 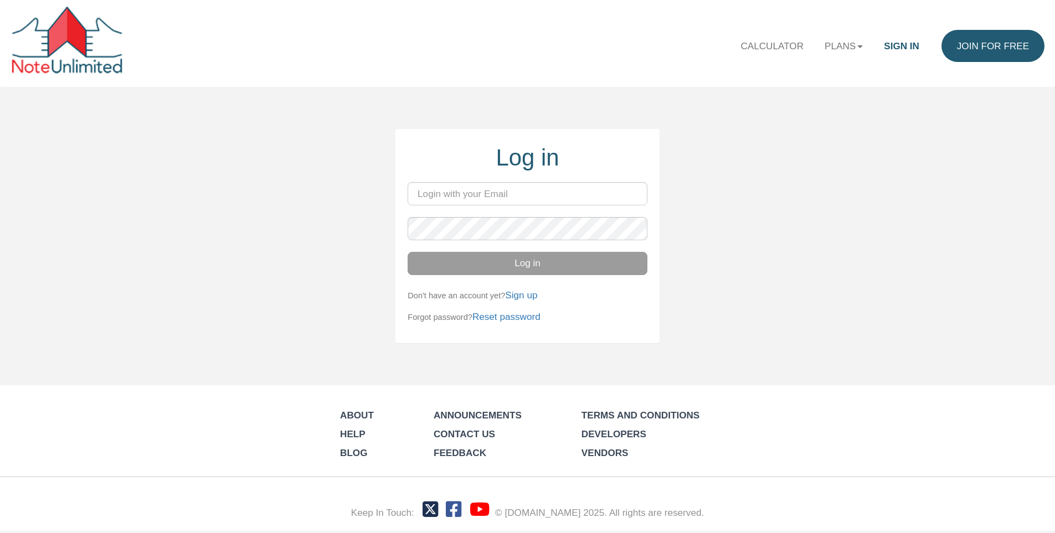 I want to click on button: Log in, so click(x=527, y=264).